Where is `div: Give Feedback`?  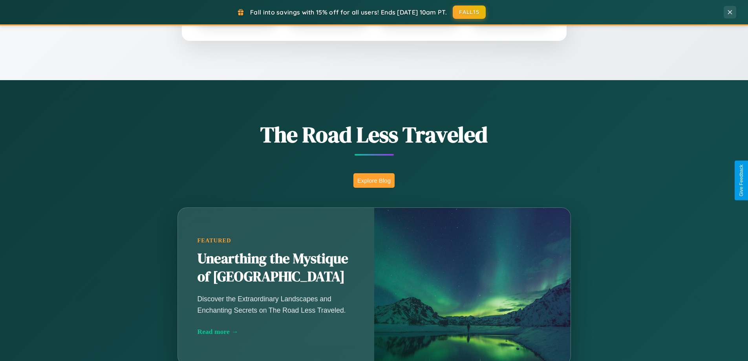 div: Give Feedback is located at coordinates (741, 180).